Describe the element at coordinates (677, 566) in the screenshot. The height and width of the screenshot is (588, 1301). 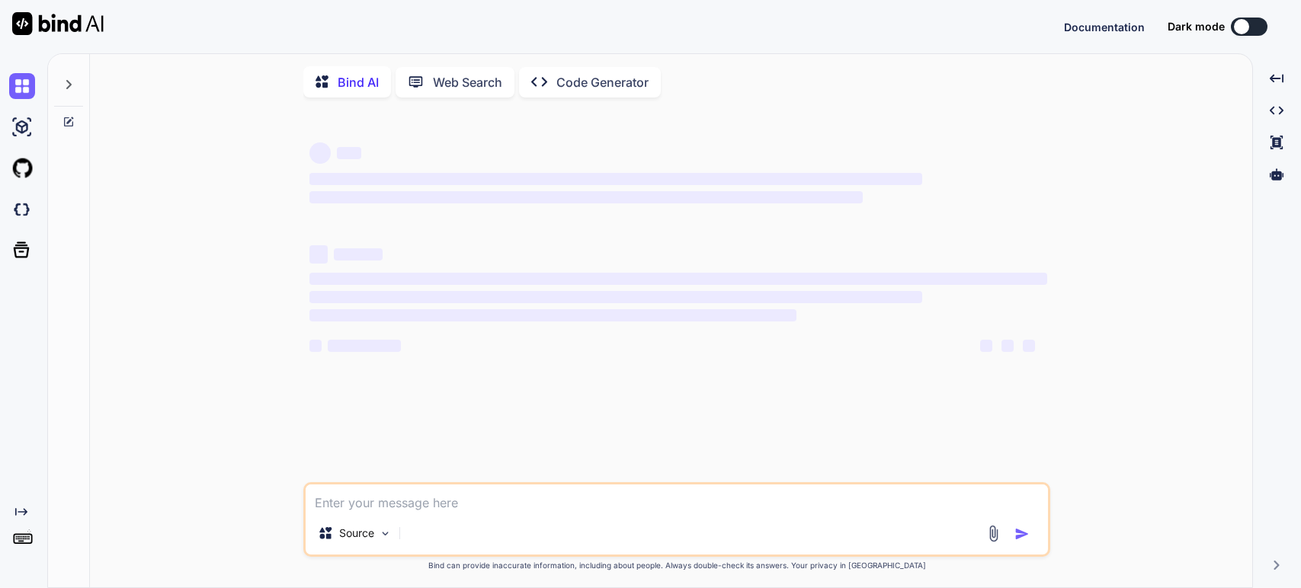
I see `p: Bind can provide inaccurate information, including about people. Always double-check its answers....` at that location.